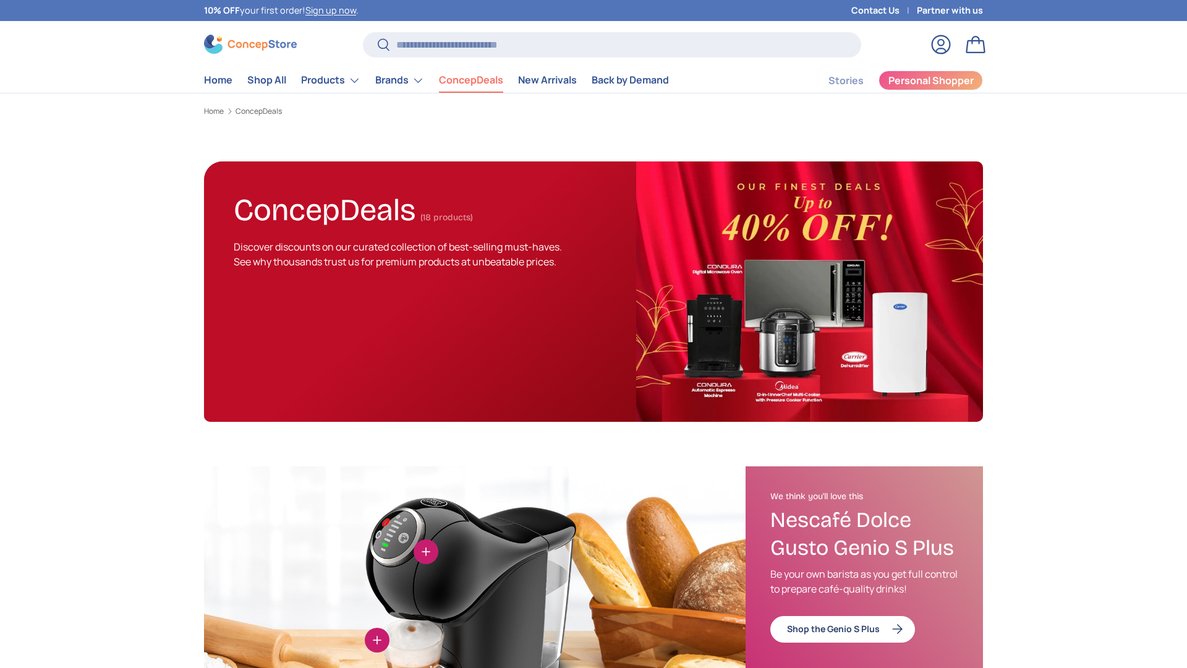 The width and height of the screenshot is (1187, 668). I want to click on strong: 10% OFF, so click(222, 10).